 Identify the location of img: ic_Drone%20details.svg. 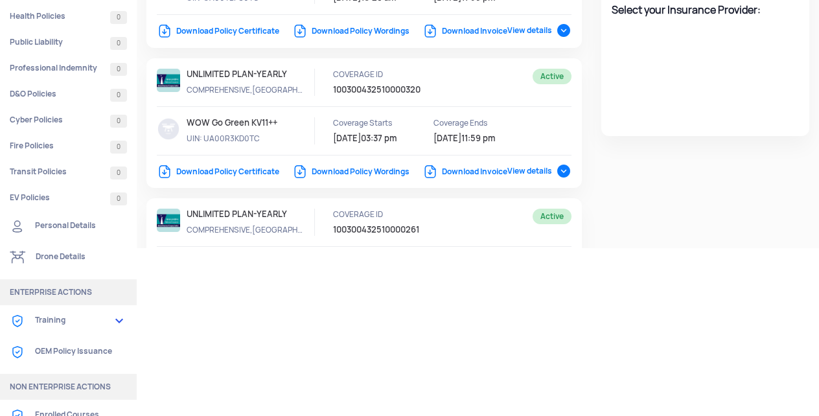
(17, 257).